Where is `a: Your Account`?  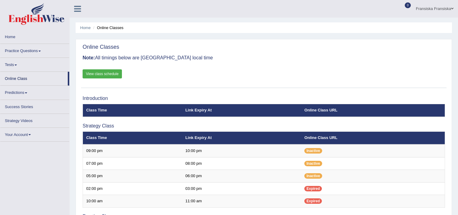 a: Your Account is located at coordinates (35, 134).